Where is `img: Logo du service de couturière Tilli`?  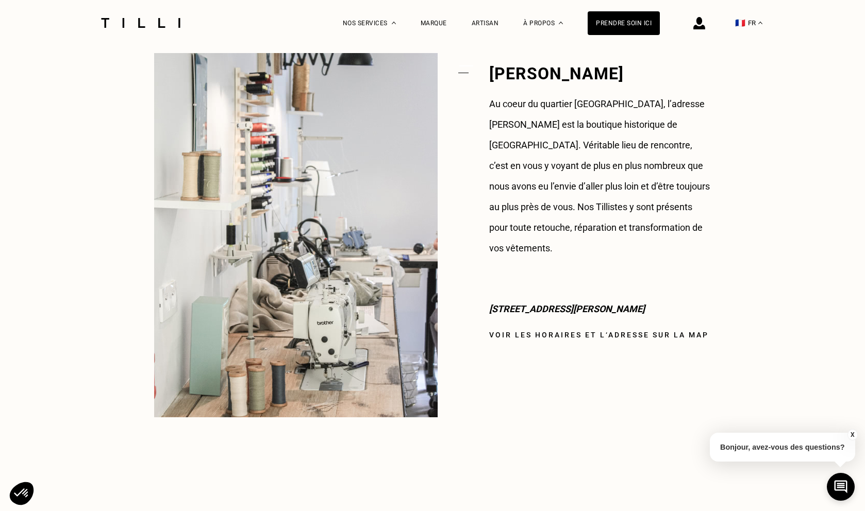 img: Logo du service de couturière Tilli is located at coordinates (141, 23).